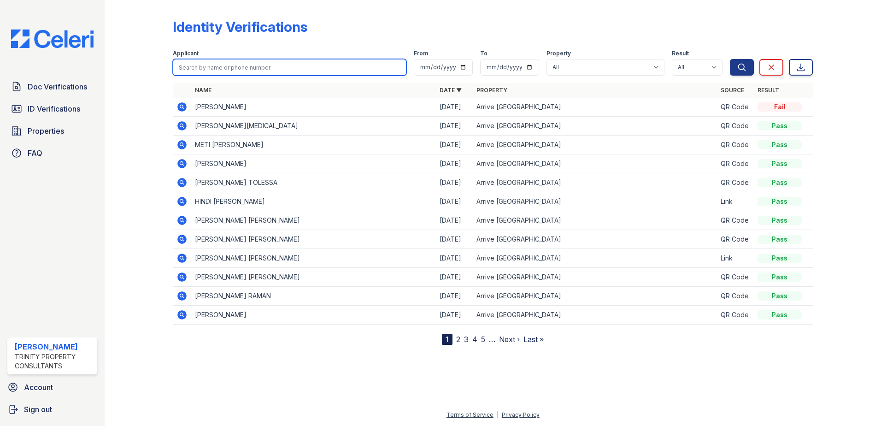 The height and width of the screenshot is (426, 881). What do you see at coordinates (492, 90) in the screenshot?
I see `a: Property` at bounding box center [492, 90].